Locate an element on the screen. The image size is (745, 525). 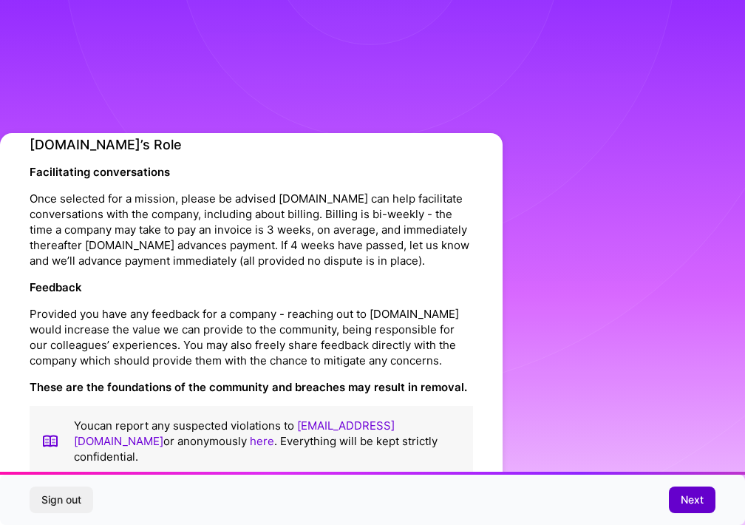
p: You can report any suspected violations to or anonymously . Everything will be kept strictly conf... is located at coordinates (268, 440).